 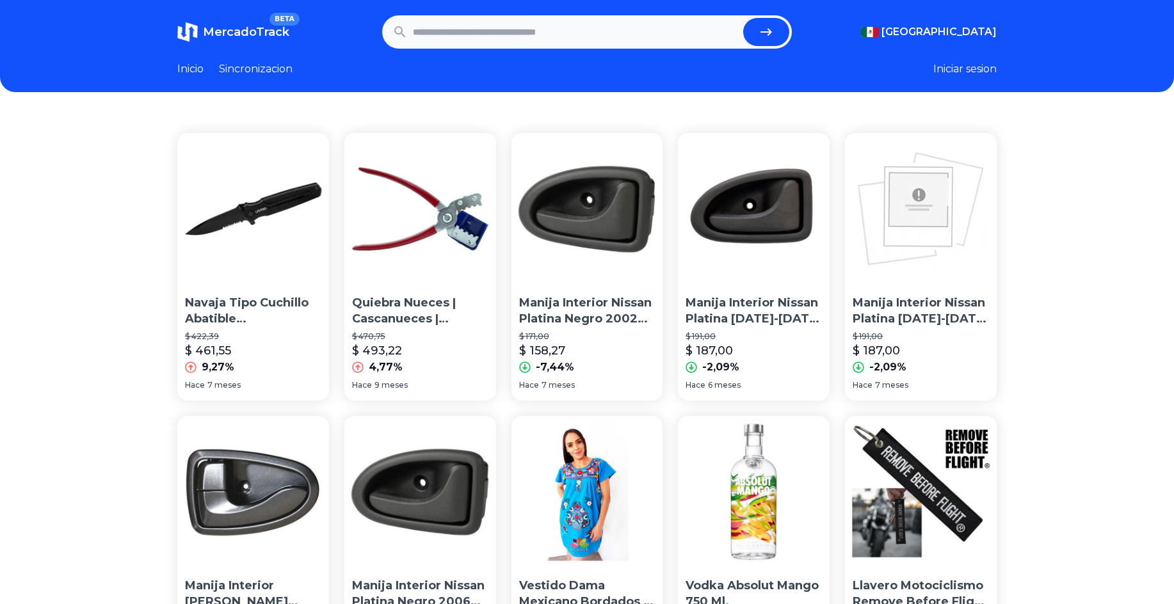 What do you see at coordinates (587, 209) in the screenshot?
I see `img: Manija Interior Nissan Platina Negro 2002 2003 2004 2005` at bounding box center [587, 209].